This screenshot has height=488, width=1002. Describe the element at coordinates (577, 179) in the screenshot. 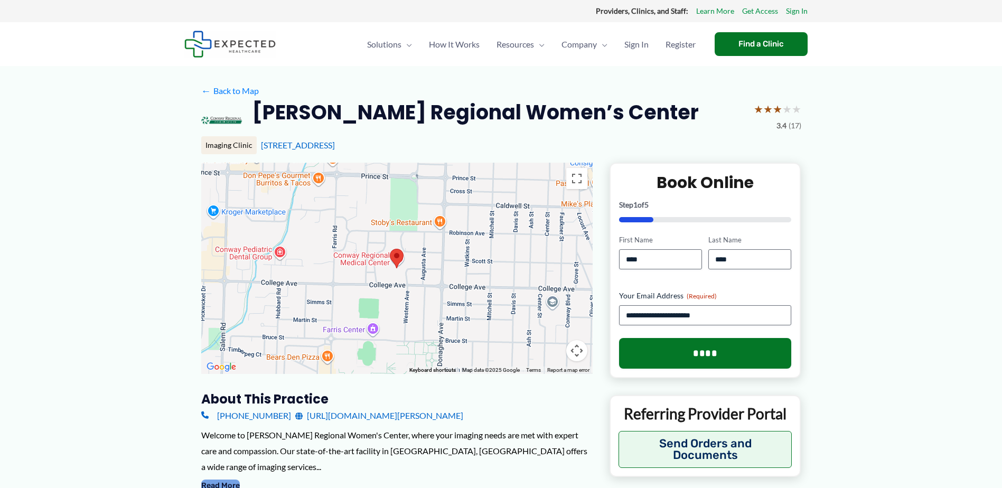

I see `button: Toggle fullscreen view` at that location.